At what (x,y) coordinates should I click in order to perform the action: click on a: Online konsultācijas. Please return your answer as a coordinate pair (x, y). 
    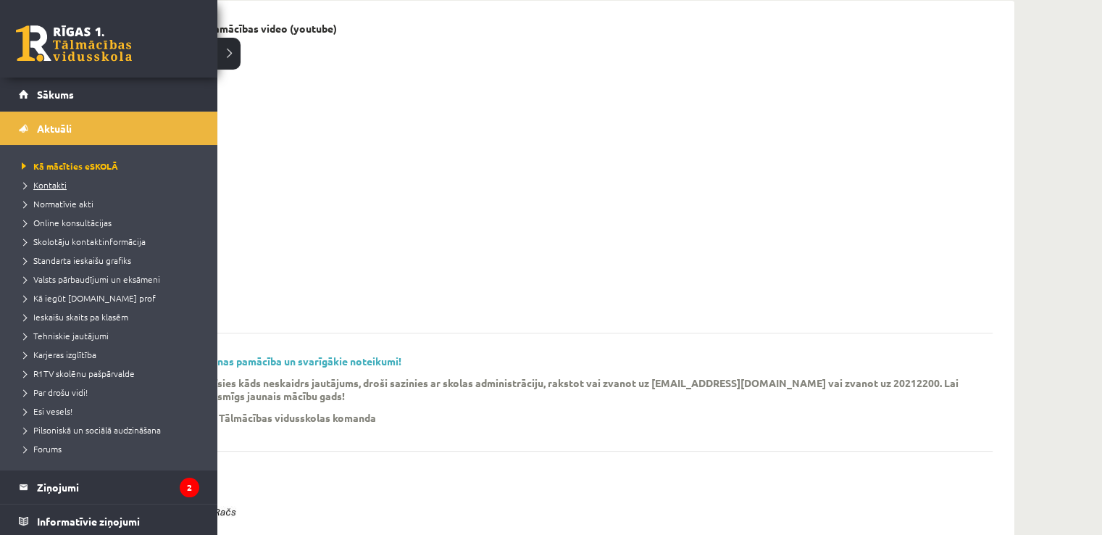
    Looking at the image, I should click on (110, 222).